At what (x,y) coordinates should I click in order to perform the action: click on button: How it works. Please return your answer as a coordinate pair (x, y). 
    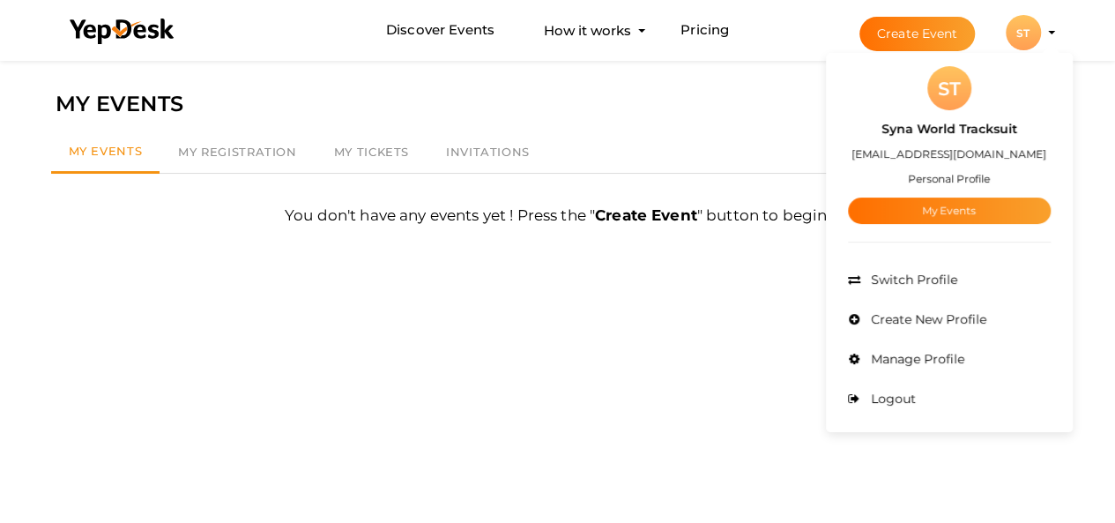
    Looking at the image, I should click on (587, 30).